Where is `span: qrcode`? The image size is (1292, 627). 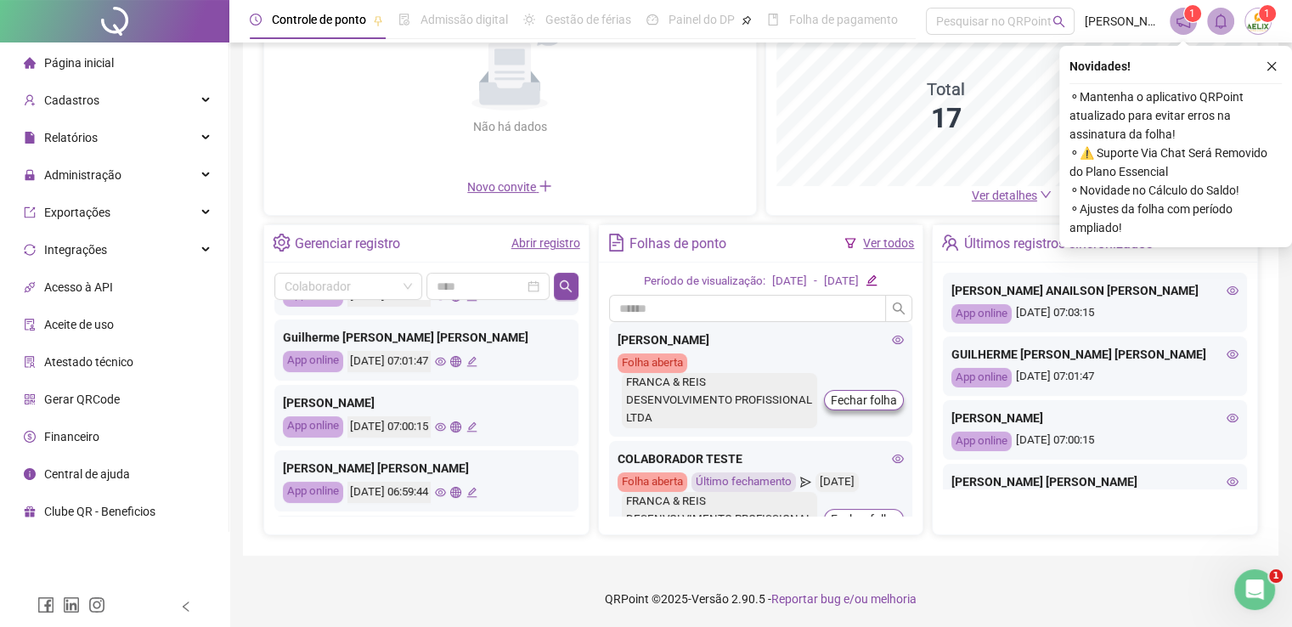
span: qrcode is located at coordinates (30, 399).